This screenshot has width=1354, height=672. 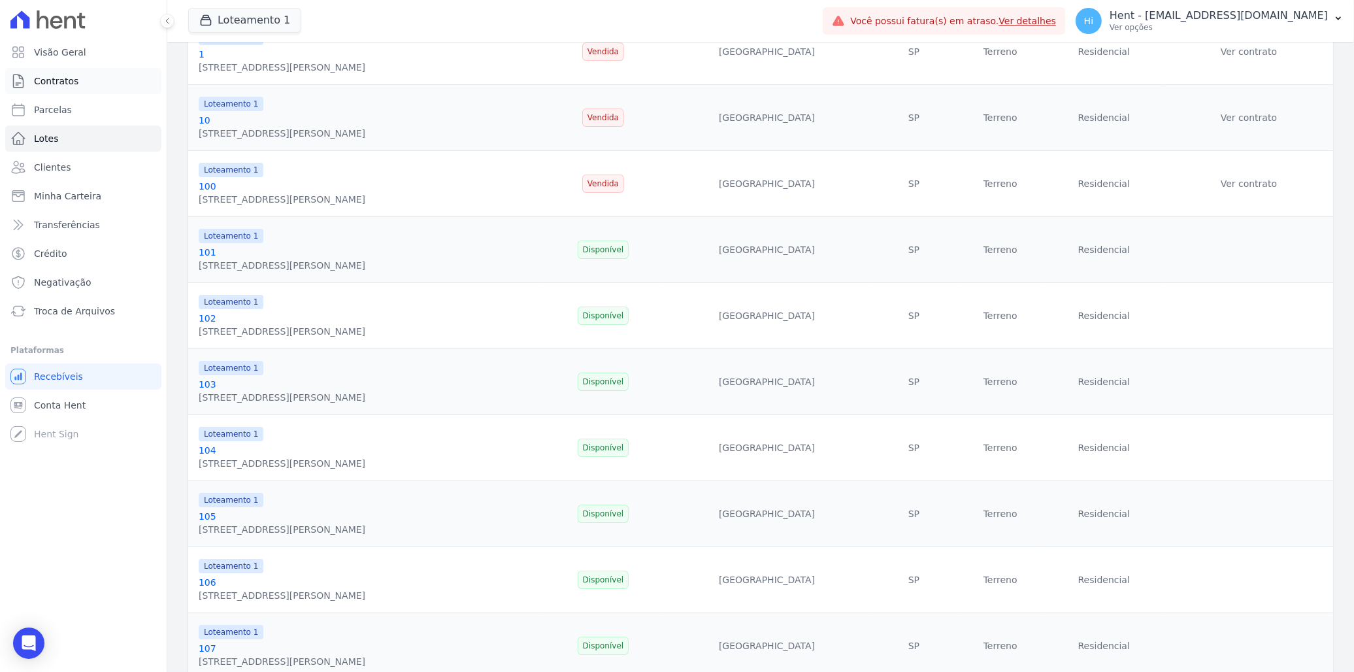 I want to click on a: 107, so click(x=207, y=648).